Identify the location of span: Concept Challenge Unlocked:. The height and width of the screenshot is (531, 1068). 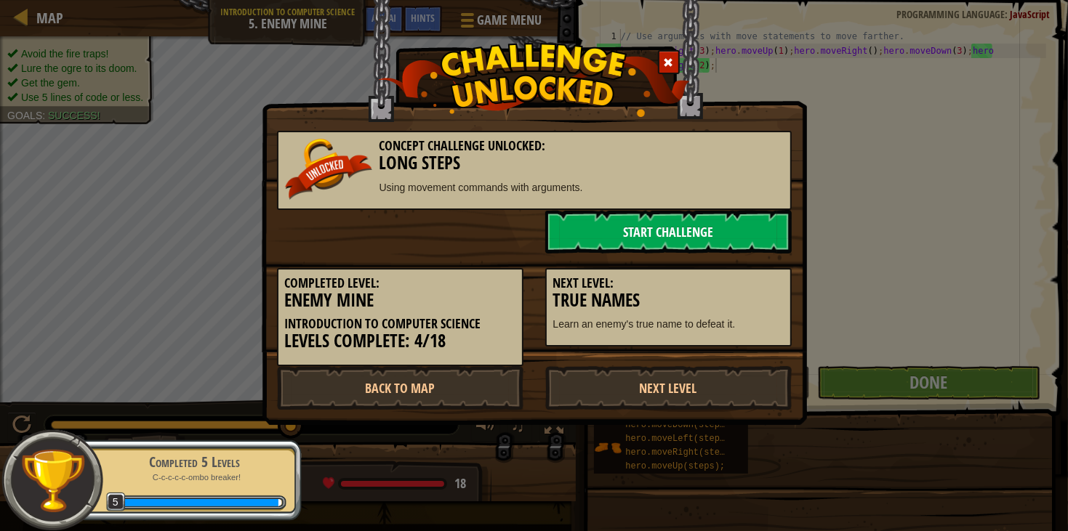
(462, 145).